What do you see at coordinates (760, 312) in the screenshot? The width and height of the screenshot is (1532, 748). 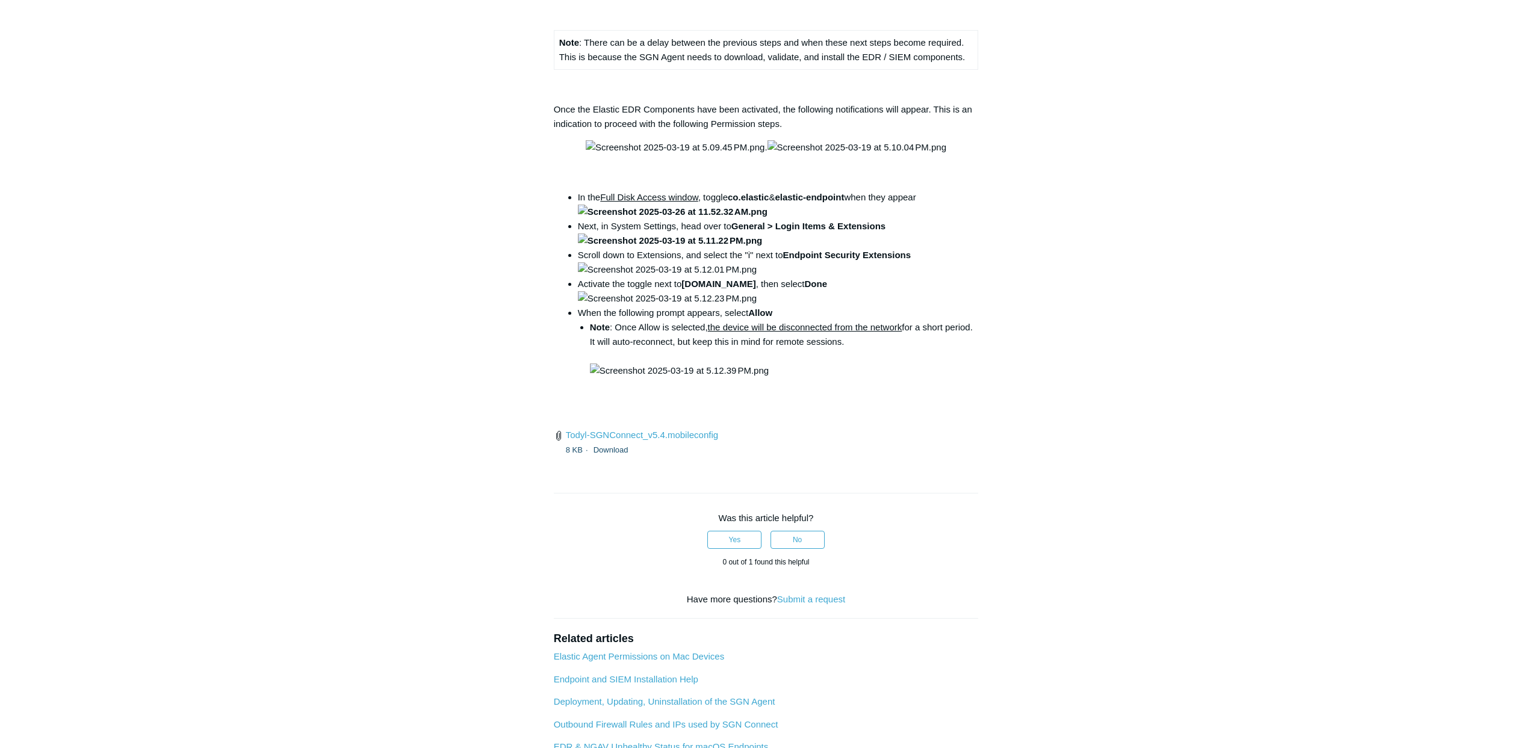 I see `strong: Allow` at bounding box center [760, 312].